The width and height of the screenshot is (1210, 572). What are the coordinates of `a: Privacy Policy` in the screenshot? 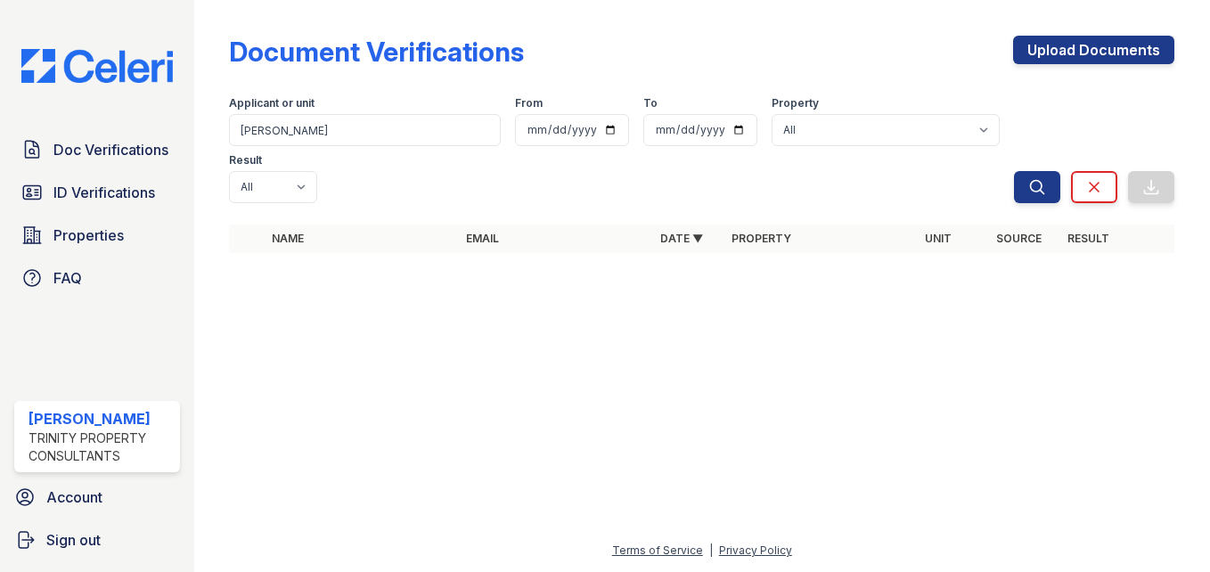 It's located at (755, 550).